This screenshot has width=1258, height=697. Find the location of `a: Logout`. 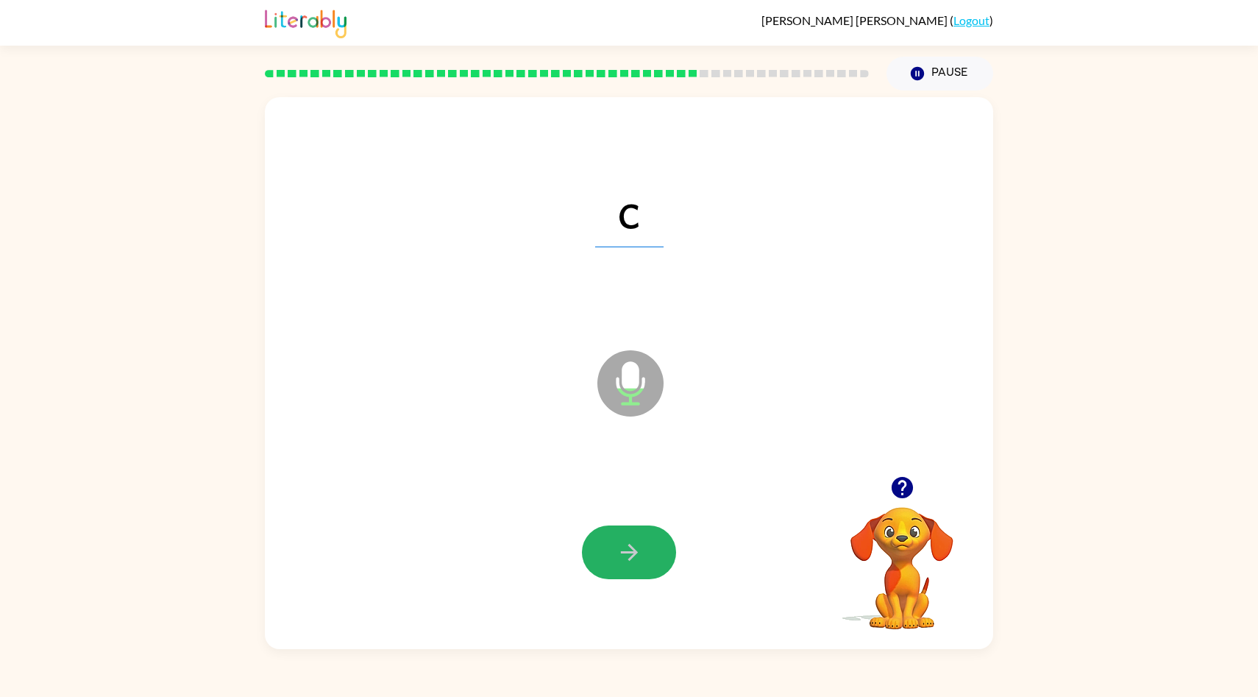

a: Logout is located at coordinates (971, 20).